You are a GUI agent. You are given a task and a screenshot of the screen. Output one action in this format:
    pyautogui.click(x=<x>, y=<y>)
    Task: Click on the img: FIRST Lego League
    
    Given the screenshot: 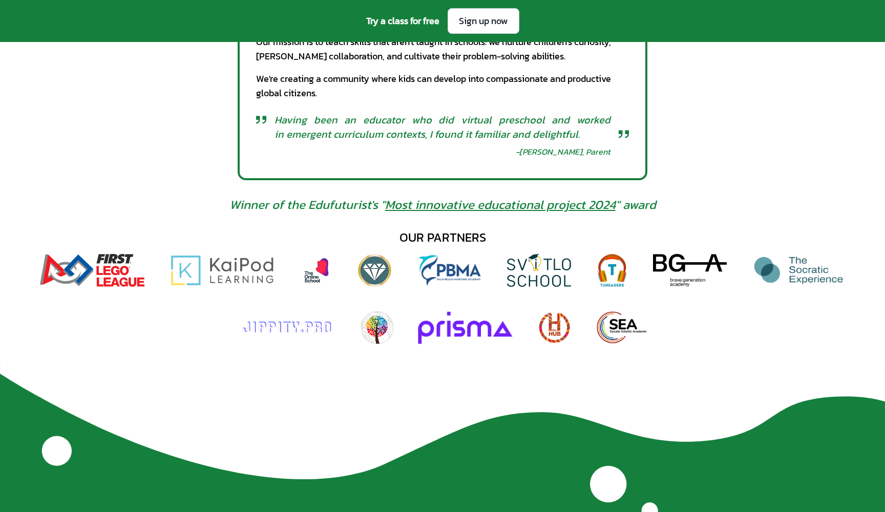 What is the action you would take?
    pyautogui.click(x=92, y=270)
    